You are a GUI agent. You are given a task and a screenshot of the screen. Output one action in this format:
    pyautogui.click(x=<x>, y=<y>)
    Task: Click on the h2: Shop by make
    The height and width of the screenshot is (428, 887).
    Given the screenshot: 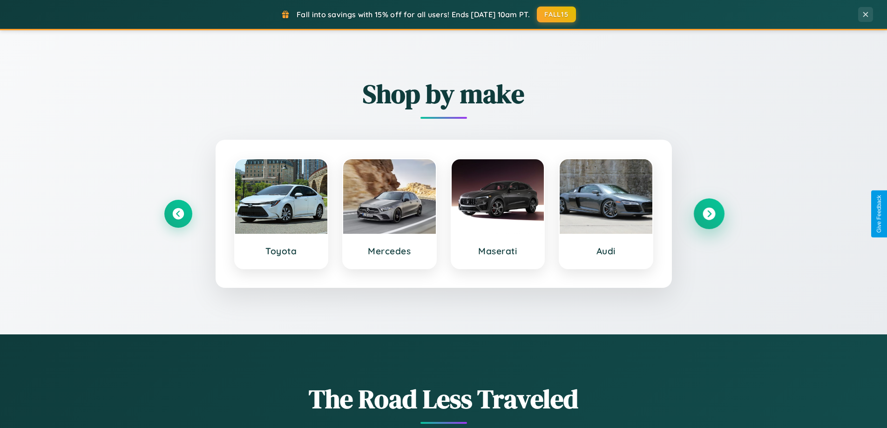 What is the action you would take?
    pyautogui.click(x=444, y=94)
    